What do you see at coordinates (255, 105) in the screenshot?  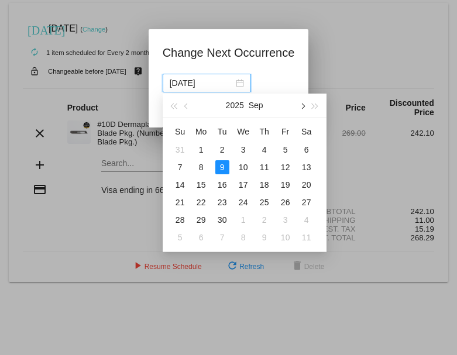 I see `button: Sep` at bounding box center [255, 105].